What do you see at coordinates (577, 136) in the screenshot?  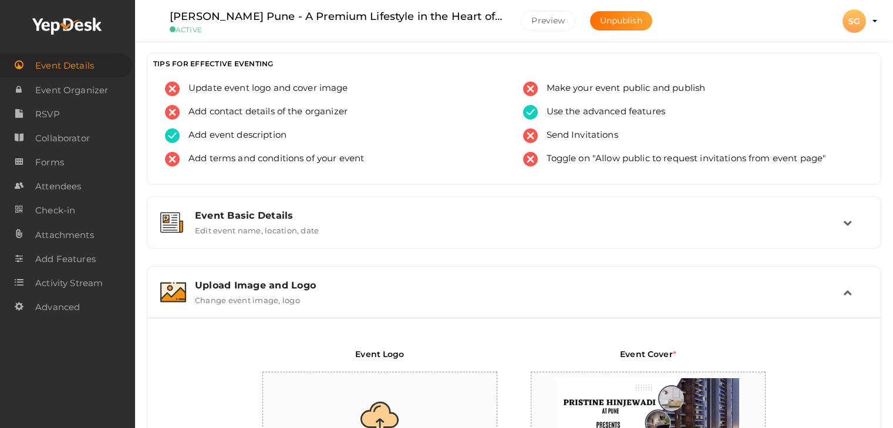 I see `span: Send Invitations` at bounding box center [577, 136].